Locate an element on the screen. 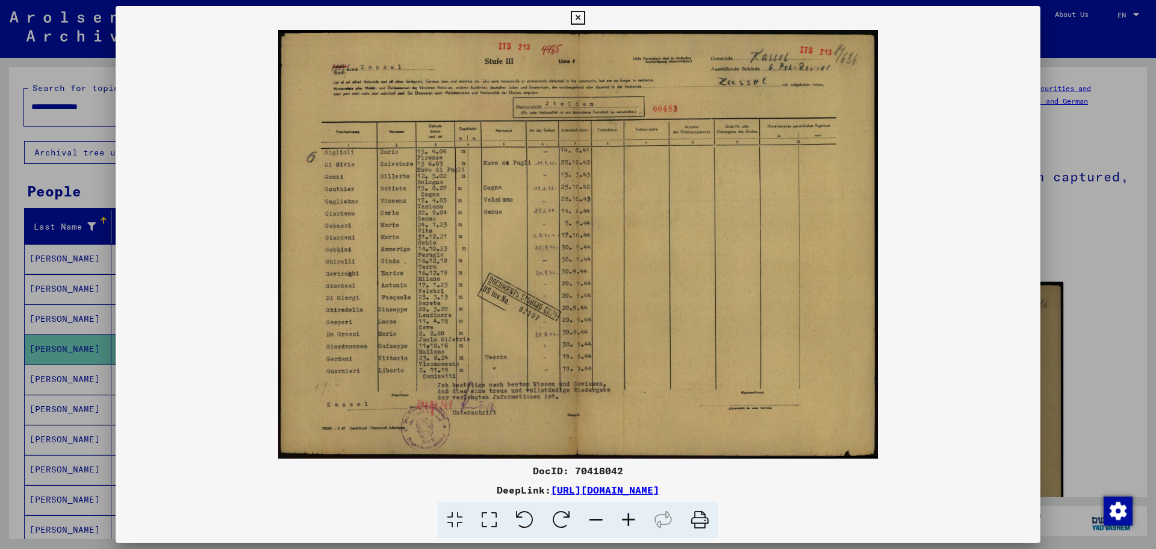 This screenshot has height=549, width=1156. div: Change consent is located at coordinates (1118, 510).